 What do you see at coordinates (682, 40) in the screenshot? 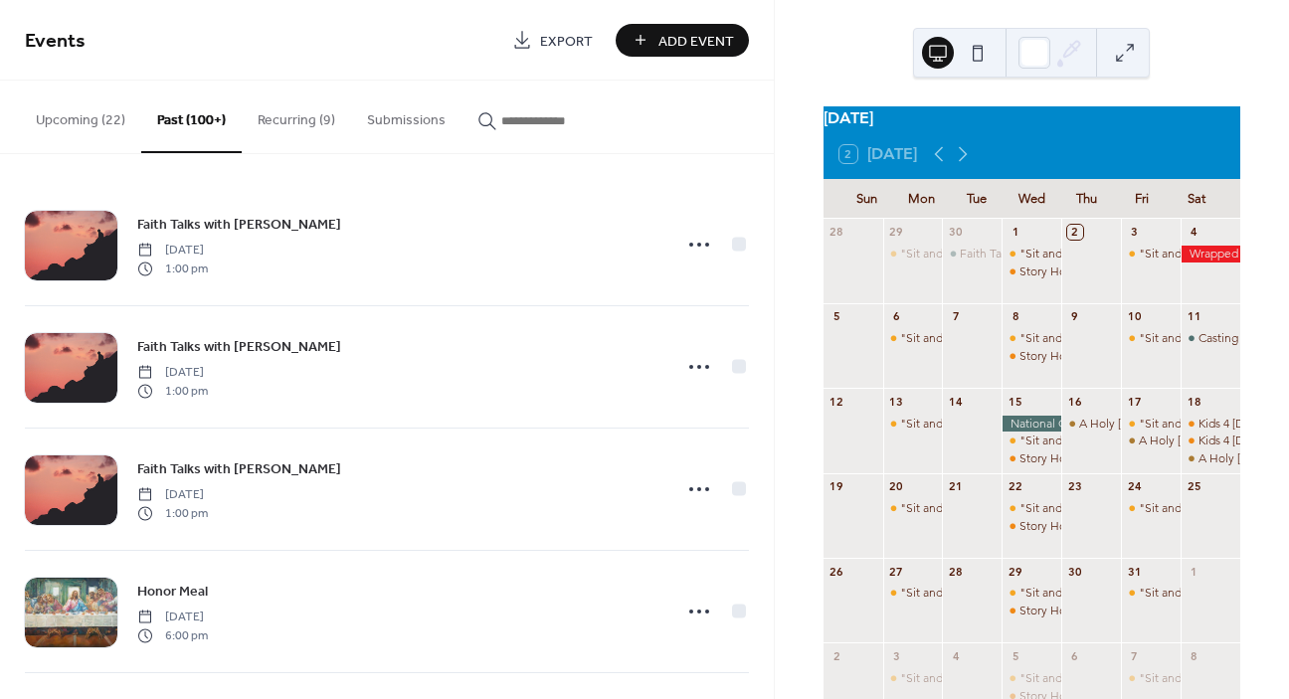
I see `a: Add Event` at bounding box center [682, 40].